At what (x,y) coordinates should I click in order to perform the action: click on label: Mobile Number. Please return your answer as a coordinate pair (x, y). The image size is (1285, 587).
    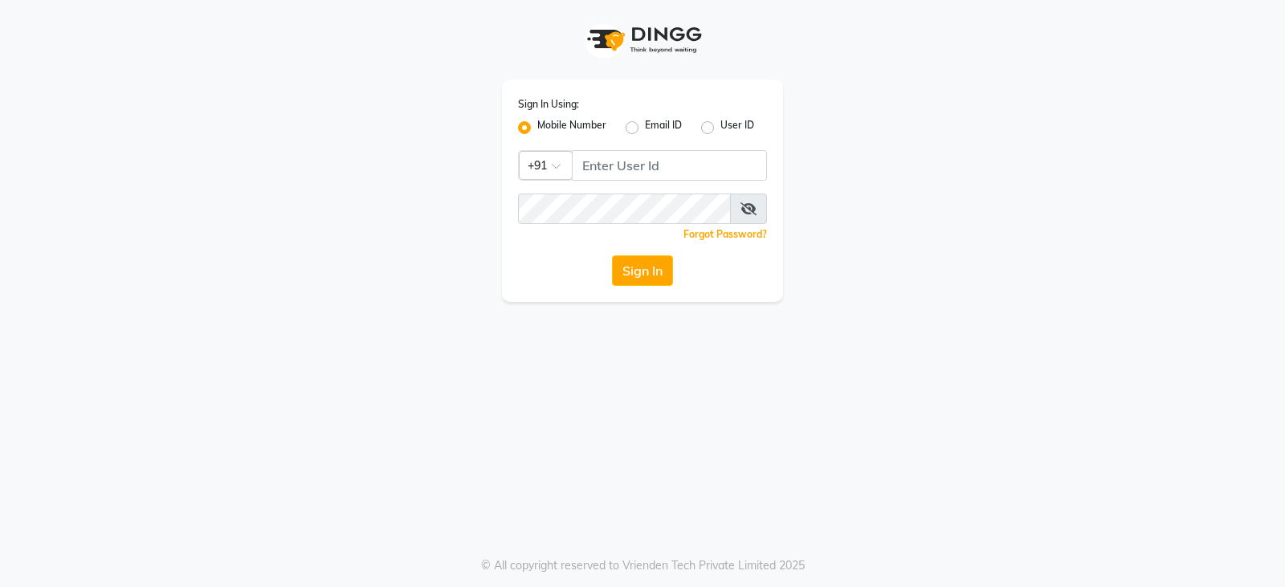
    Looking at the image, I should click on (572, 128).